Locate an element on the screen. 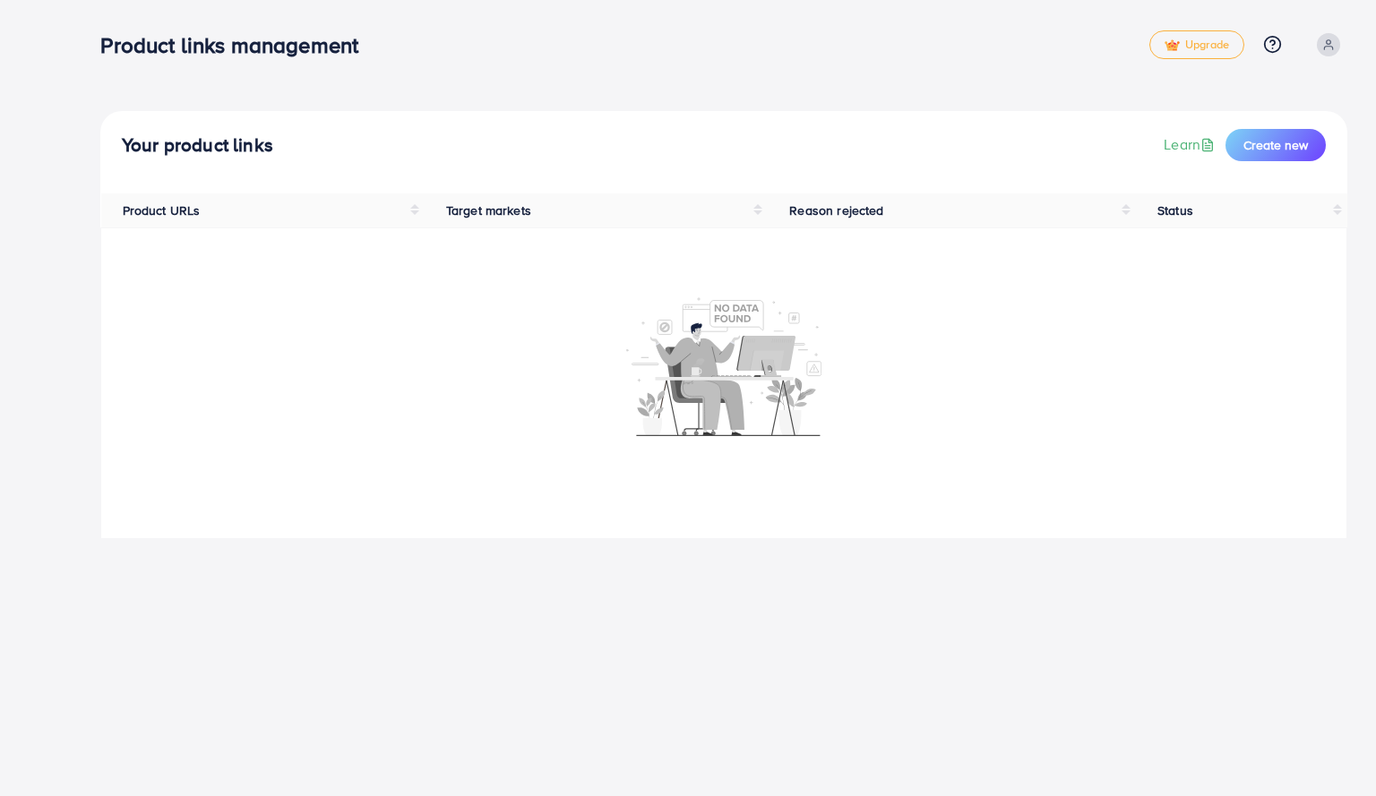  span: Upgrade is located at coordinates (1197, 45).